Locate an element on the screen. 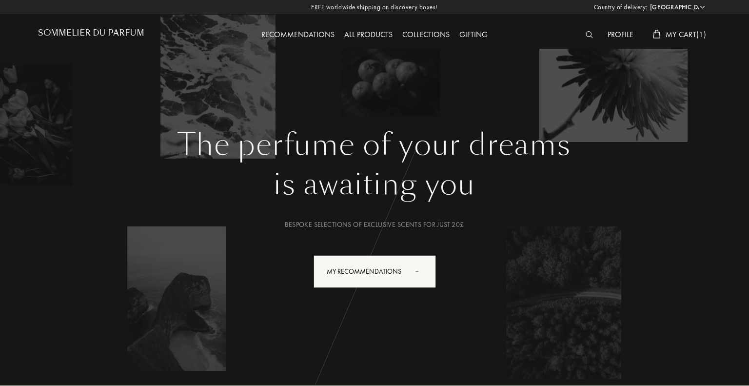 This screenshot has height=386, width=749. a: Profile is located at coordinates (620, 34).